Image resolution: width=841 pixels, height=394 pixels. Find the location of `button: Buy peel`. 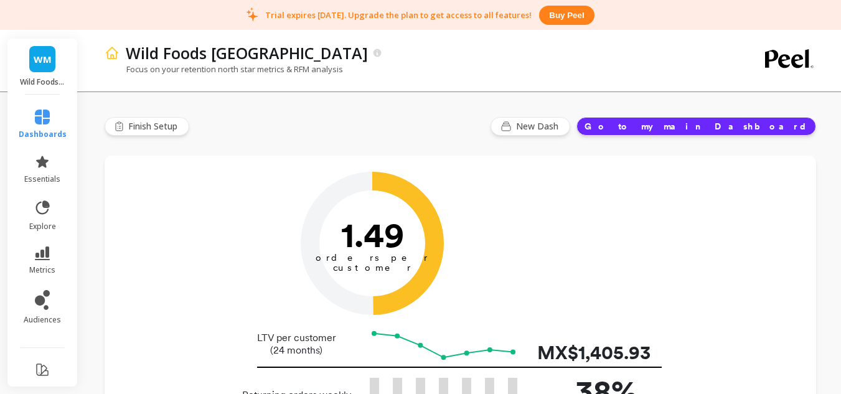

button: Buy peel is located at coordinates (566, 15).